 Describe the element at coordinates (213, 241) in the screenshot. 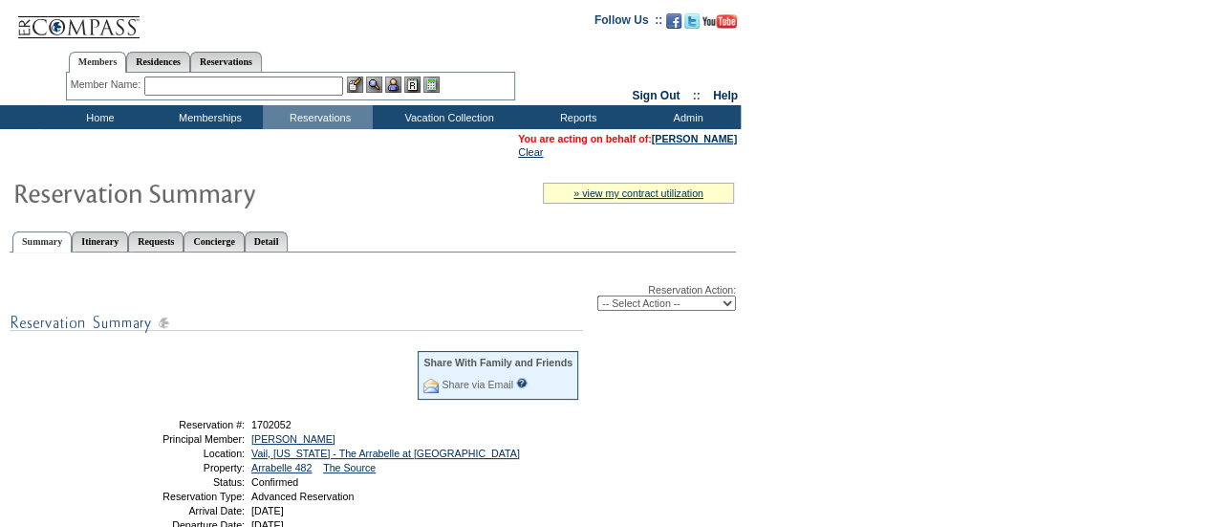

I see `a: Concierge` at that location.